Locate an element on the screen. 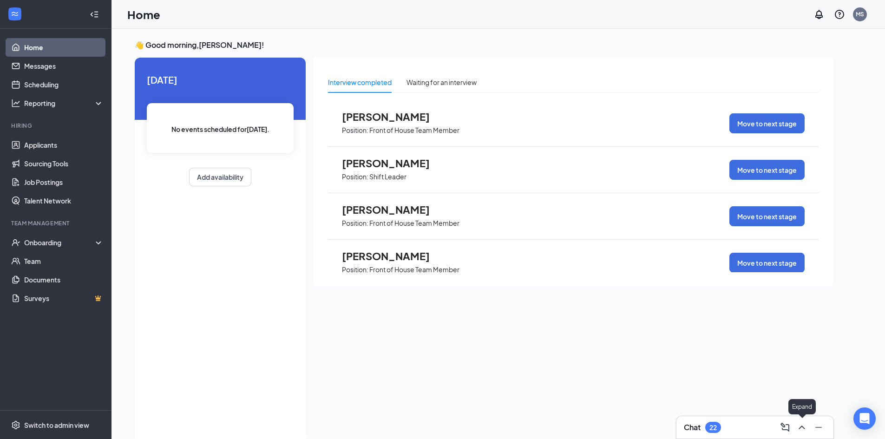 Image resolution: width=885 pixels, height=439 pixels. div: 22 is located at coordinates (713, 427).